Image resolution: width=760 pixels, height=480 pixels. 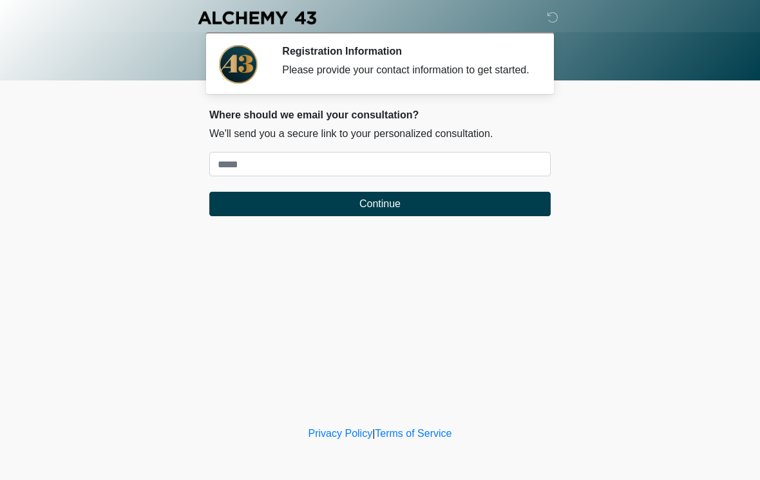 What do you see at coordinates (380, 134) in the screenshot?
I see `p: We'll send you a secure link to your personalized consultation.` at bounding box center [380, 134].